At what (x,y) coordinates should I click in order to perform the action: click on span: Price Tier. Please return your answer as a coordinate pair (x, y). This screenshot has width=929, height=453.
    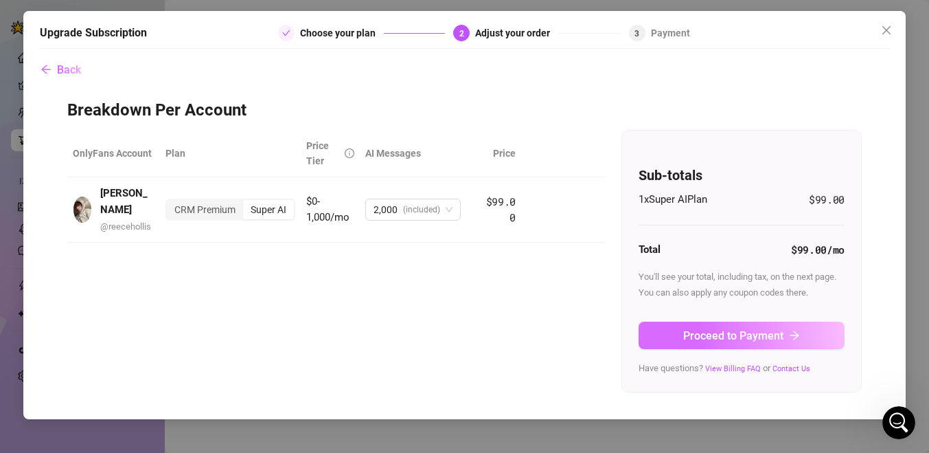
    Looking at the image, I should click on (317, 153).